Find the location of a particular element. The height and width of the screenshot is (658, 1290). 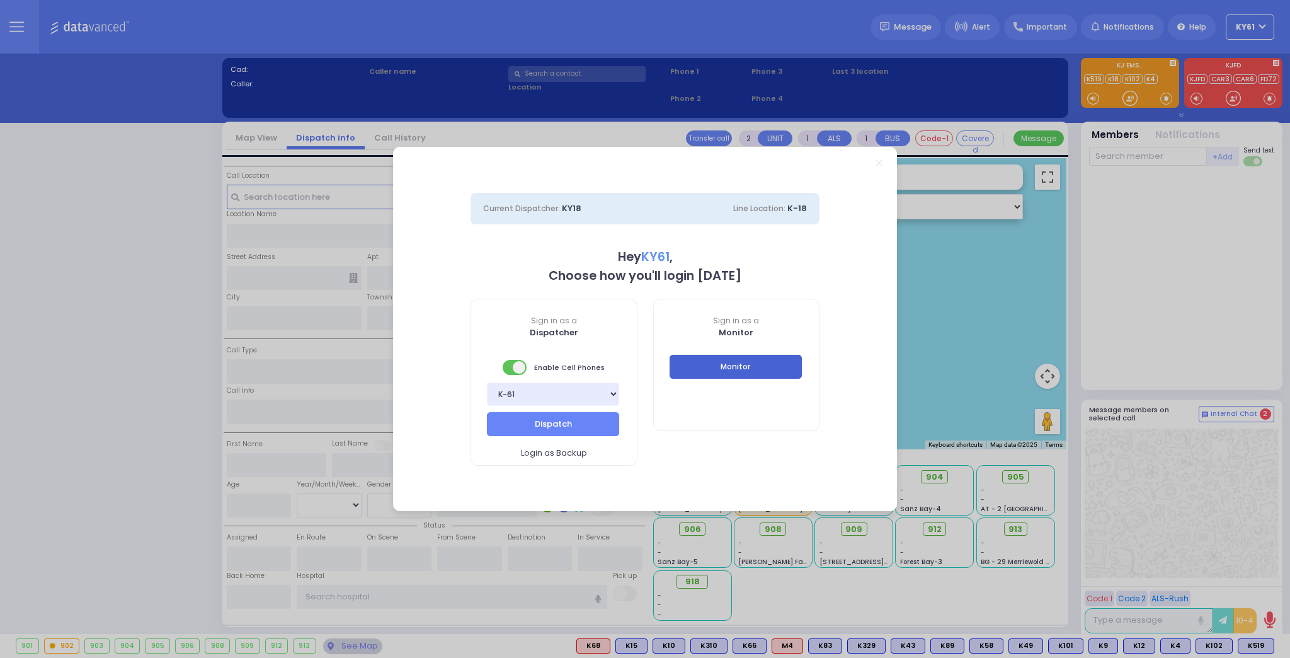

span: Enable Cell Phones is located at coordinates (554, 367).